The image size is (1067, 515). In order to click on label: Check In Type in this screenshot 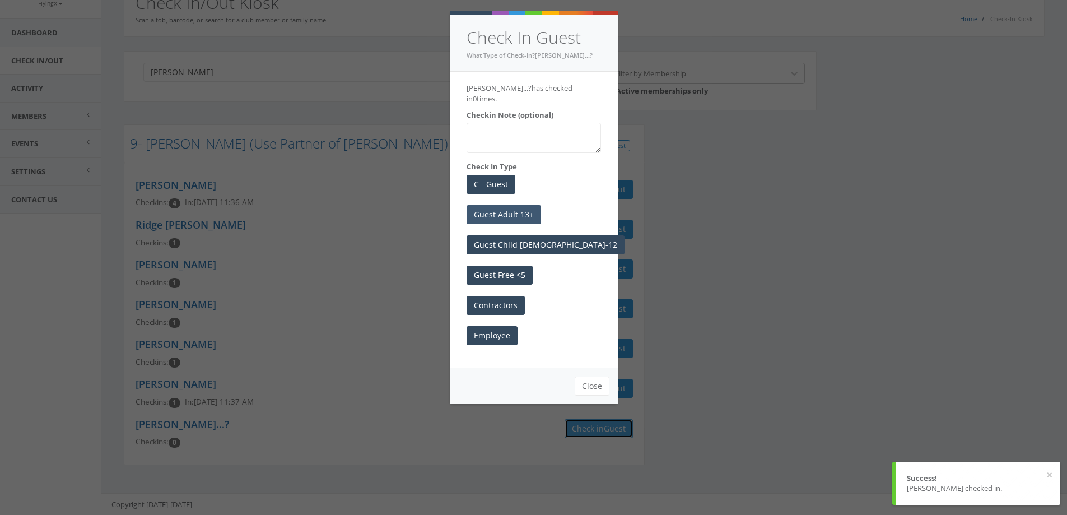, I will do `click(492, 166)`.